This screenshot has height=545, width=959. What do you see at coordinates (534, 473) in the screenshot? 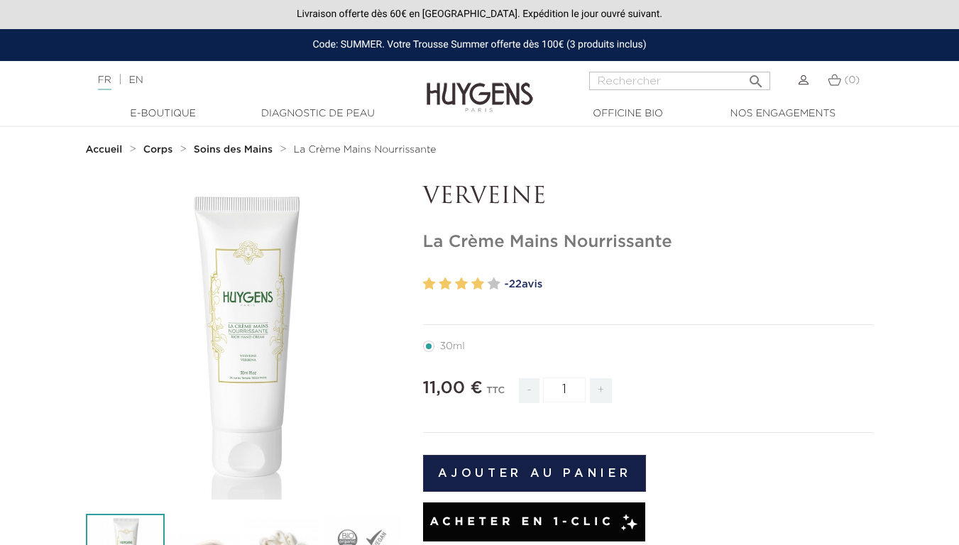
I see `button: Ajouter au panier` at bounding box center [534, 473].